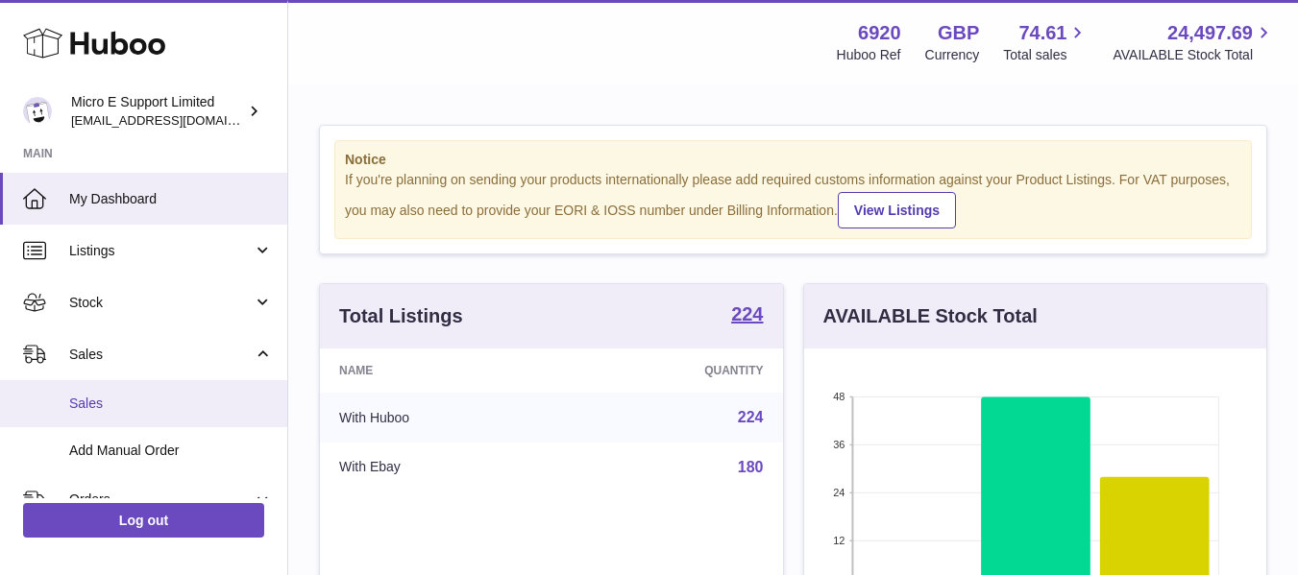 Image resolution: width=1298 pixels, height=575 pixels. What do you see at coordinates (958, 33) in the screenshot?
I see `strong: GBP` at bounding box center [958, 33].